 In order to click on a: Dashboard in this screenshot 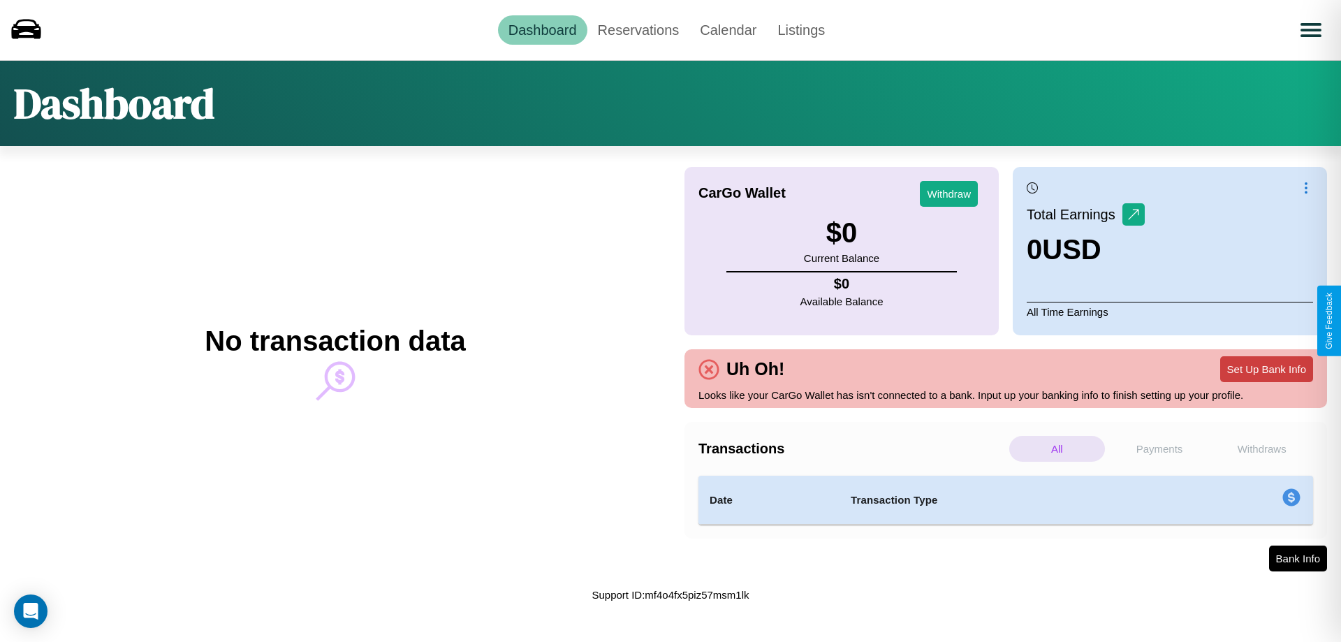, I will do `click(543, 30)`.